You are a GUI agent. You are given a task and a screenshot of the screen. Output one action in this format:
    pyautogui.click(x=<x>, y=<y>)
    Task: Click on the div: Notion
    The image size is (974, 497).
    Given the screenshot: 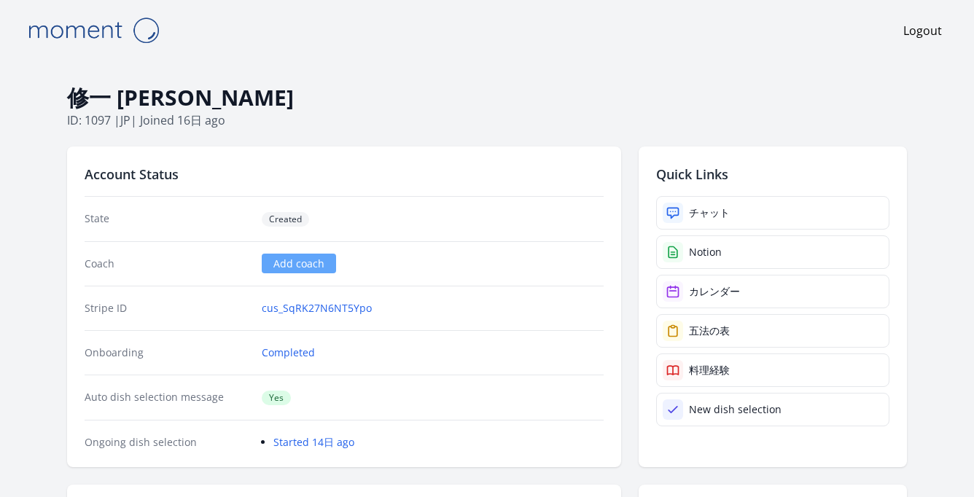 What is the action you would take?
    pyautogui.click(x=705, y=252)
    